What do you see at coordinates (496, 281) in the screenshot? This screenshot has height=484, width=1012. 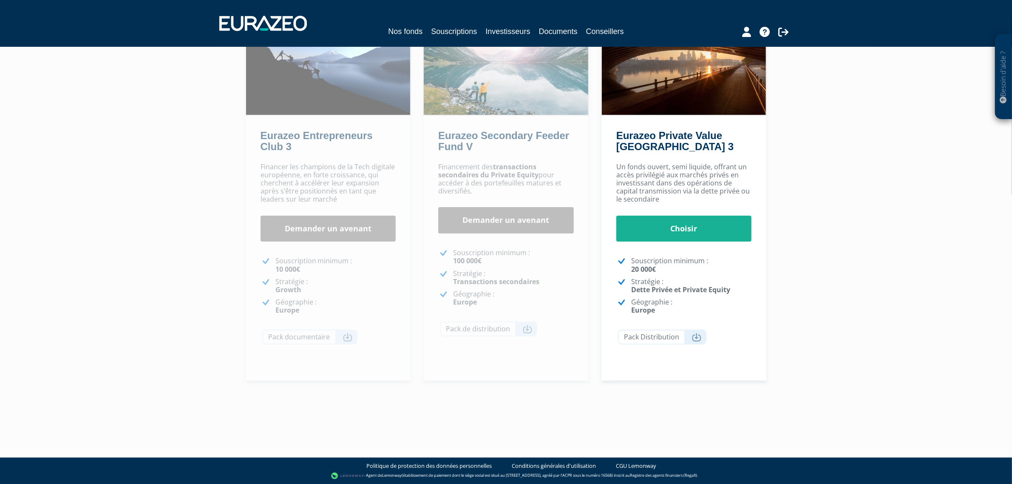 I see `strong: Transactions secondaires` at bounding box center [496, 281].